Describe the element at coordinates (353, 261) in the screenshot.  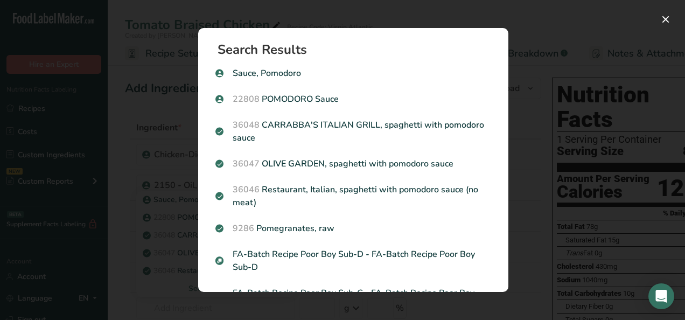
I see `p: FA-Batch Recipe Poor Boy Sub-D - FA-Batch Recipe Poor Boy Sub-D` at that location.